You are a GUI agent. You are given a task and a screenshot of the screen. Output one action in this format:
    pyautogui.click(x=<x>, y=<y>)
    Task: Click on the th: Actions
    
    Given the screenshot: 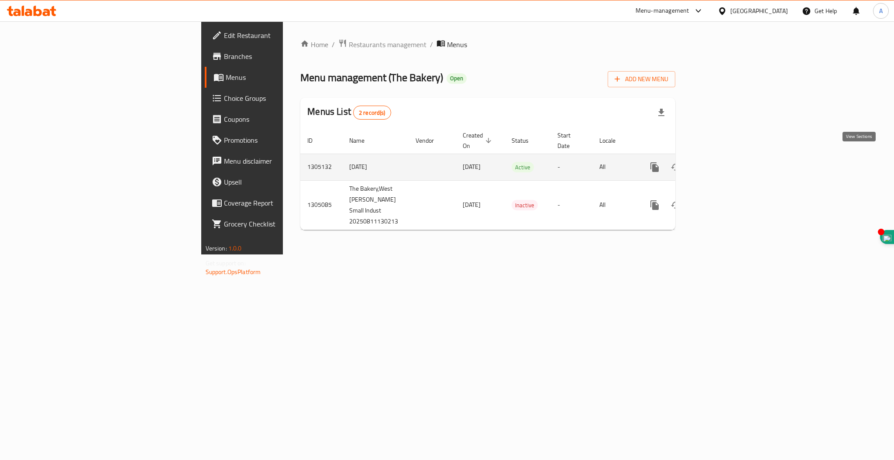 What is the action you would take?
    pyautogui.click(x=686, y=141)
    